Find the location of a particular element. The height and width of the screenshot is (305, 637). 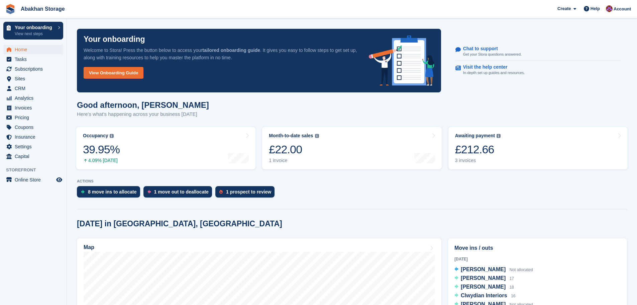

p: Visit the help center is located at coordinates (492, 67).